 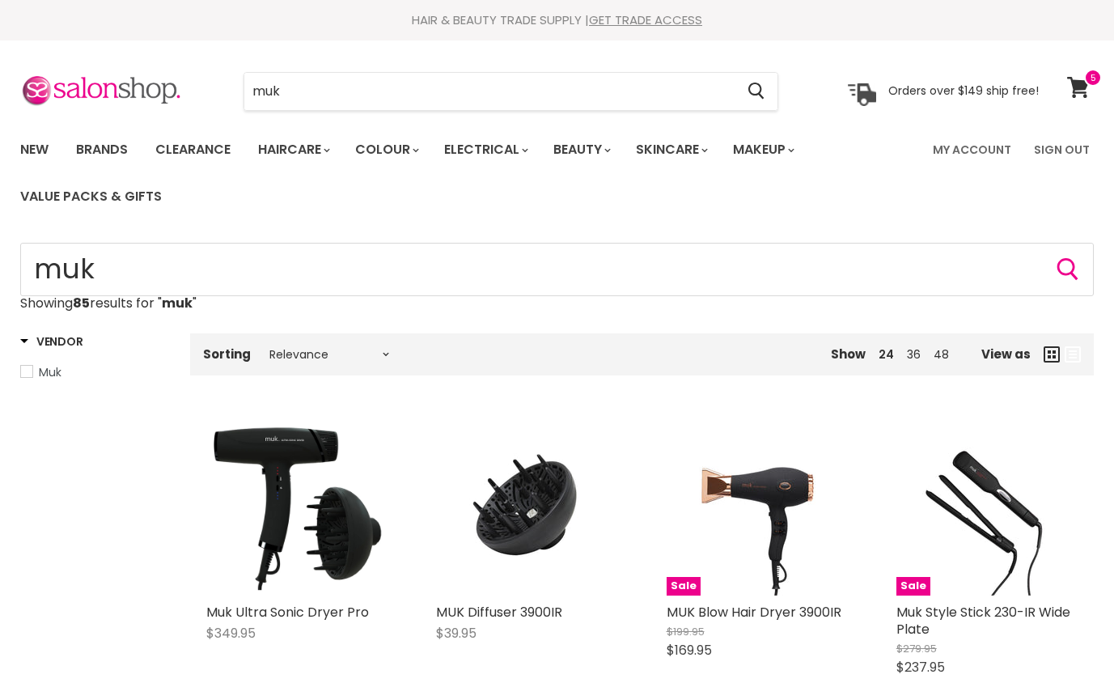 What do you see at coordinates (913, 354) in the screenshot?
I see `a: 36` at bounding box center [913, 354].